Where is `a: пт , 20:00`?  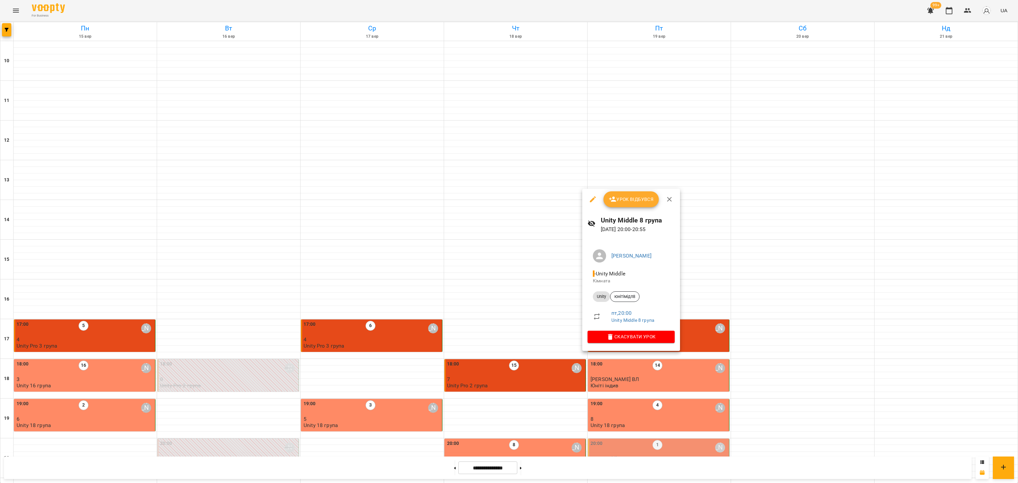 a: пт , 20:00 is located at coordinates (621, 313).